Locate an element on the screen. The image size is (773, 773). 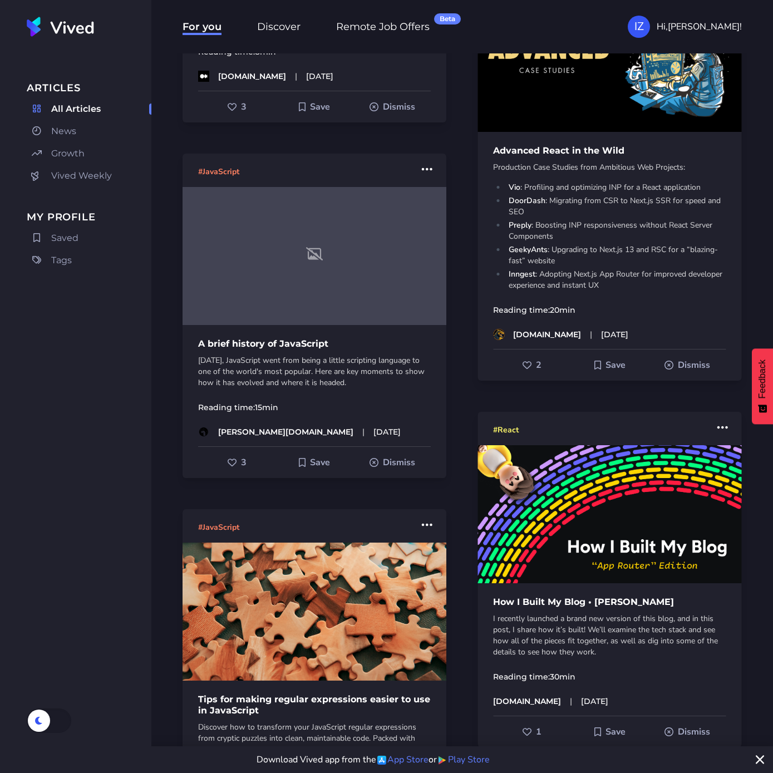
h1: Advanced React in the Wild is located at coordinates (609, 151).